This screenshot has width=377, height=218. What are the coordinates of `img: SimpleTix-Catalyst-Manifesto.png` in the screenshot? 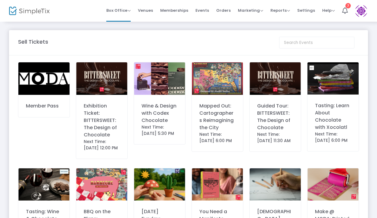 It's located at (217, 185).